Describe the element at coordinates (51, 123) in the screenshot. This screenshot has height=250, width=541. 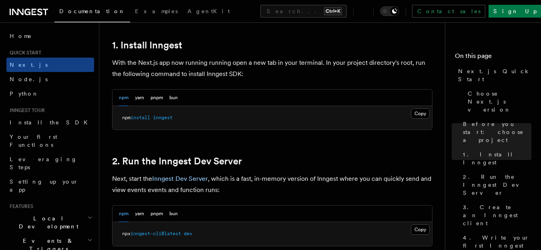
I see `span: Install the SDK` at that location.